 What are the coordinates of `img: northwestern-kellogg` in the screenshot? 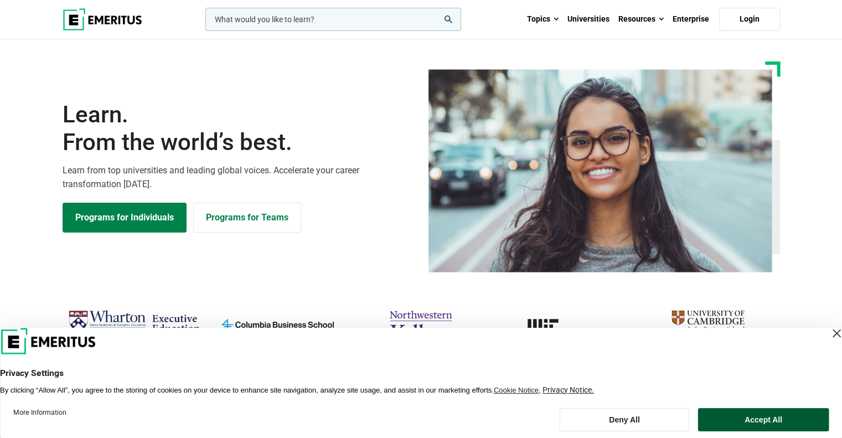 It's located at (421, 327).